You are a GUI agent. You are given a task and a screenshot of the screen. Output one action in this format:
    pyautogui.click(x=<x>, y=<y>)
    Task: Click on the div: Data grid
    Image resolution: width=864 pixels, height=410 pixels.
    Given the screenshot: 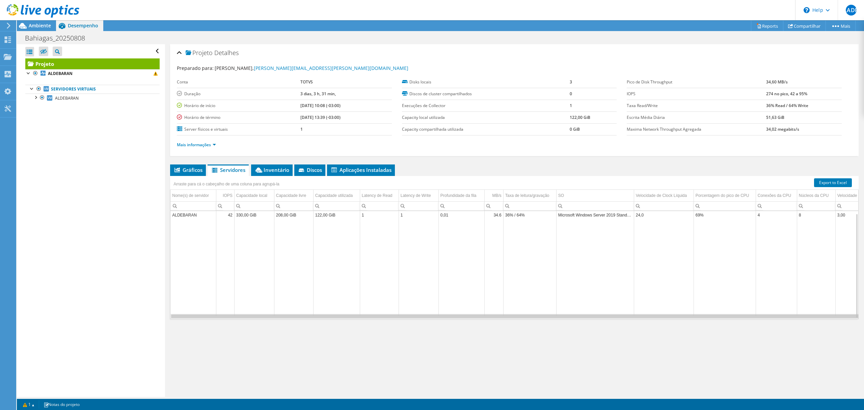 What is the action you would take?
    pyautogui.click(x=514, y=247)
    